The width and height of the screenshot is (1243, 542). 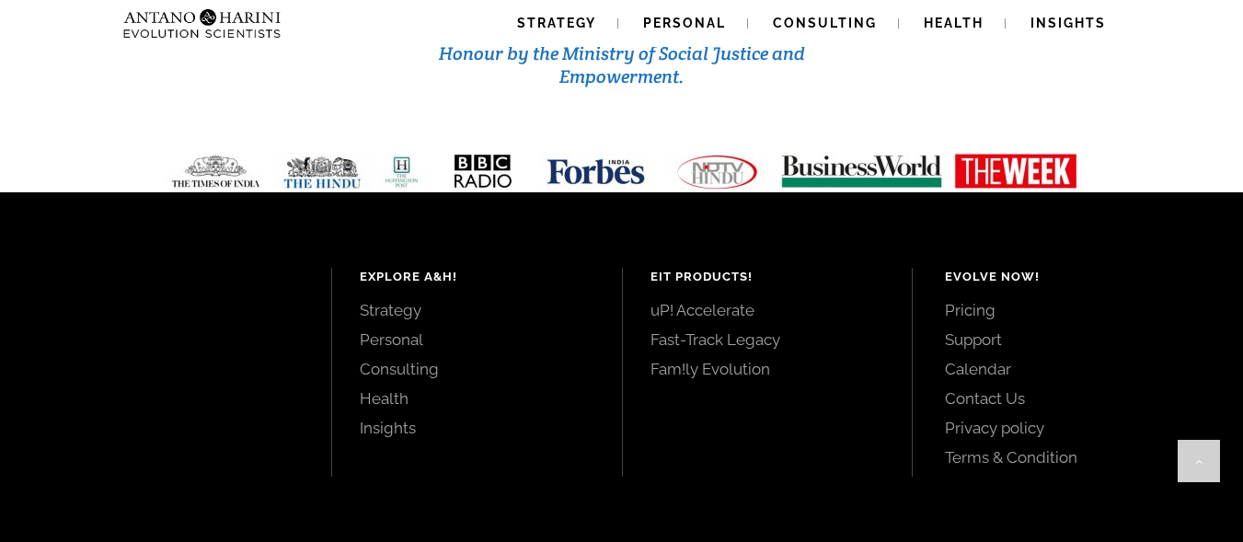 What do you see at coordinates (1072, 457) in the screenshot?
I see `a: Terms & Condition` at bounding box center [1072, 457].